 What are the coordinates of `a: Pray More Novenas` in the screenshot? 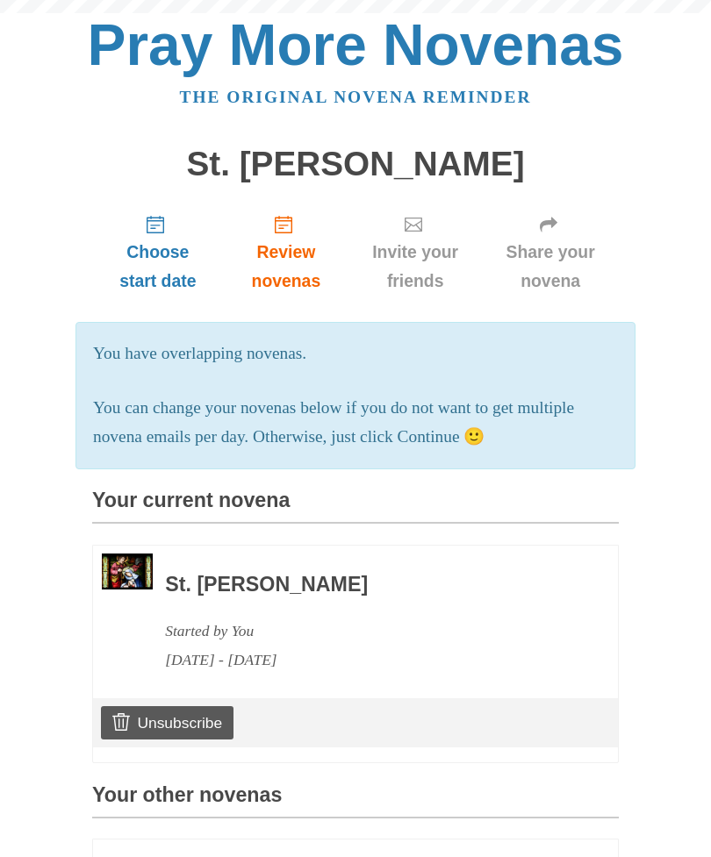 It's located at (355, 45).